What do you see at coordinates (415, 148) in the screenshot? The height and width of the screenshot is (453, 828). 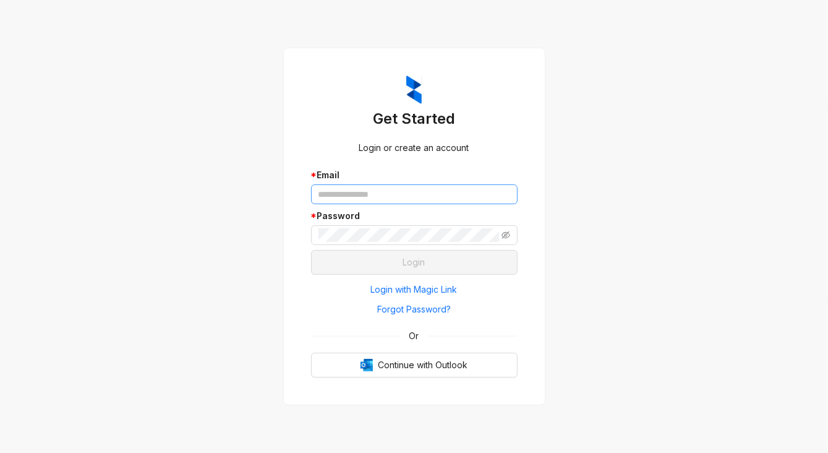 I see `div: Login or create an account` at bounding box center [415, 148].